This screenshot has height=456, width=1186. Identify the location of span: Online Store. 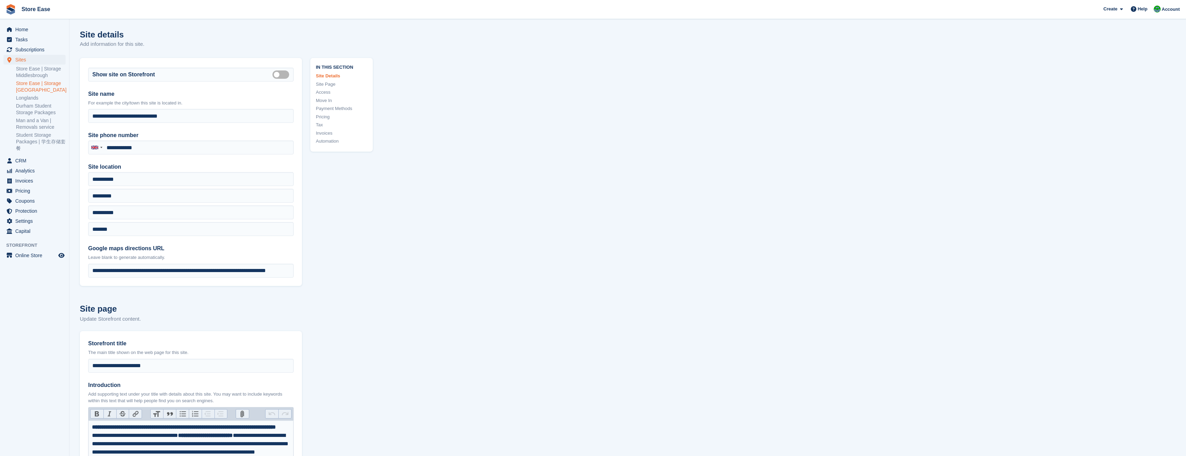
(36, 255).